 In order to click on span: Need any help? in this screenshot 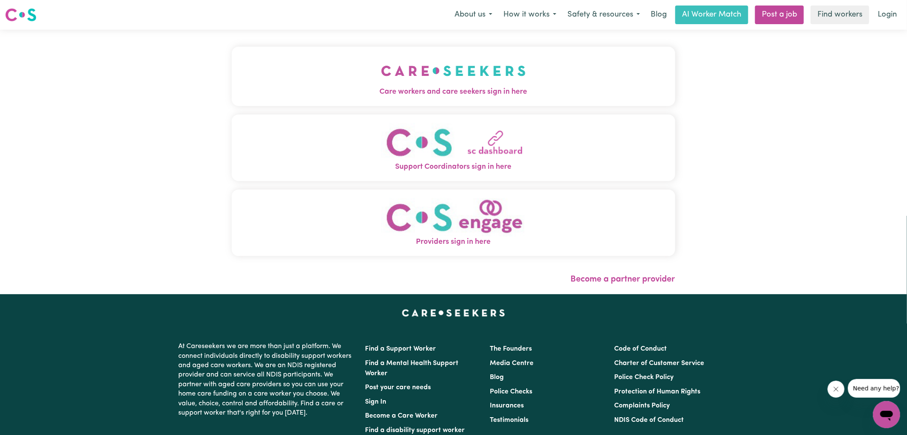, I will do `click(28, 9)`.